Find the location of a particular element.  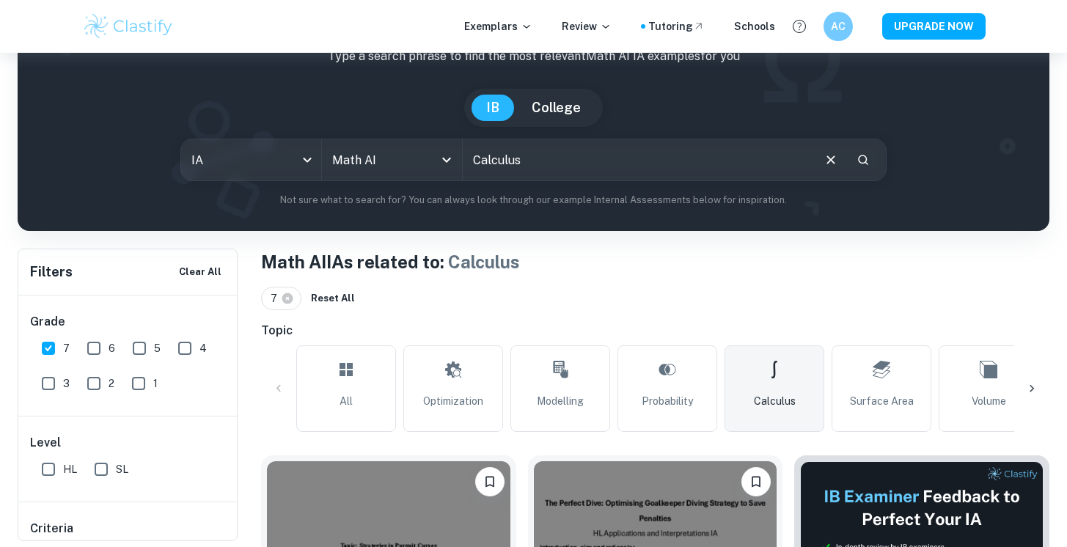

button: IB is located at coordinates (493, 108).